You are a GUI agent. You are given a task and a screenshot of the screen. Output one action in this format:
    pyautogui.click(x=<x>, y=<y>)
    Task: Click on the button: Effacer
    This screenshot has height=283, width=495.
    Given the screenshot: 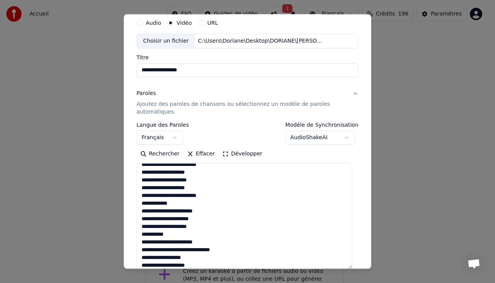 What is the action you would take?
    pyautogui.click(x=201, y=154)
    